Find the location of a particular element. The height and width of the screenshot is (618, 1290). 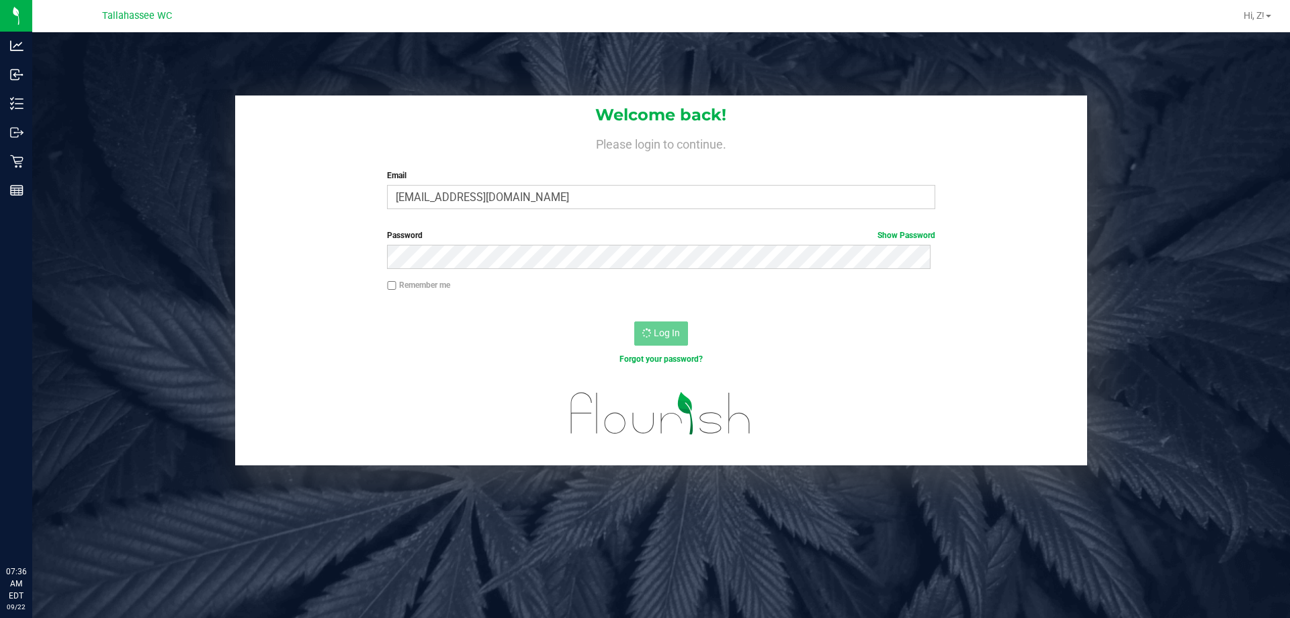

h4: Please login to continue. is located at coordinates (661, 142).